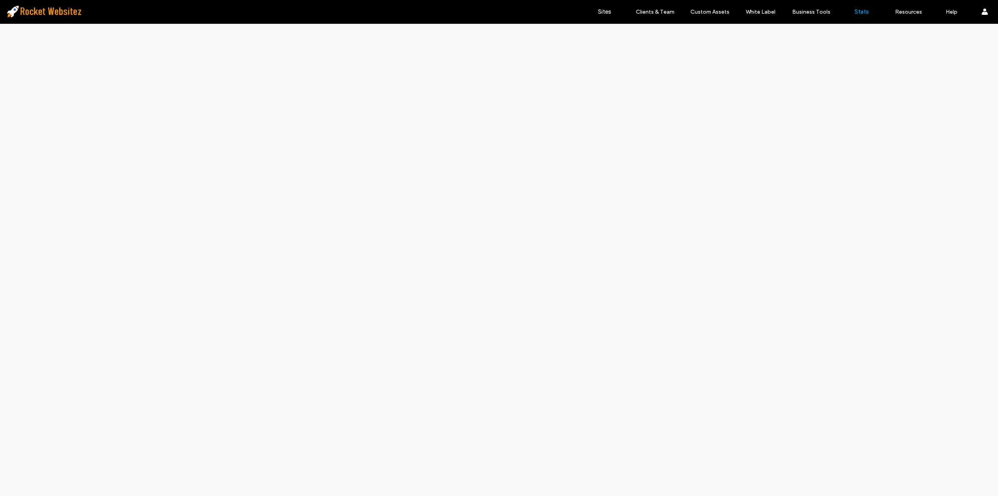 The image size is (998, 496). Describe the element at coordinates (862, 12) in the screenshot. I see `label: Stats` at that location.